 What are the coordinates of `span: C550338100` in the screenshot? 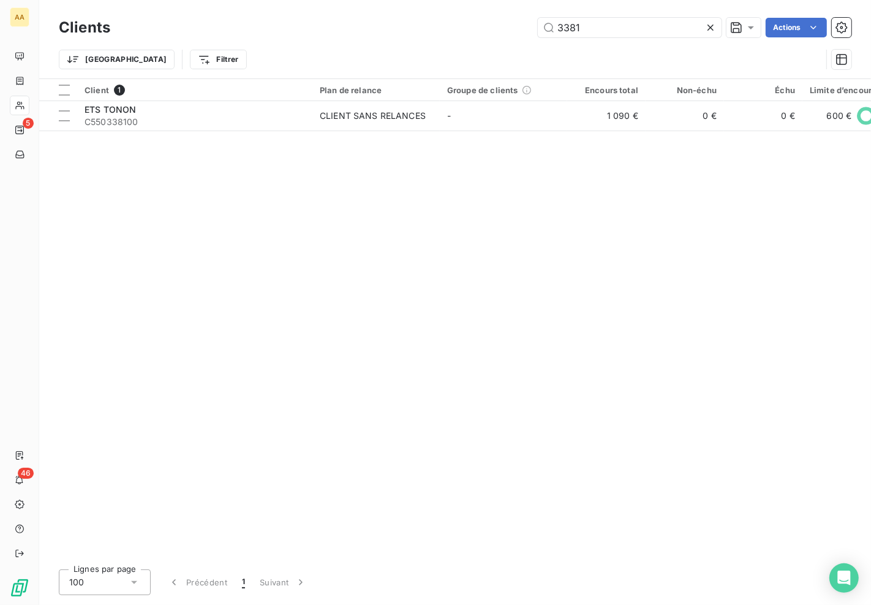 It's located at (195, 122).